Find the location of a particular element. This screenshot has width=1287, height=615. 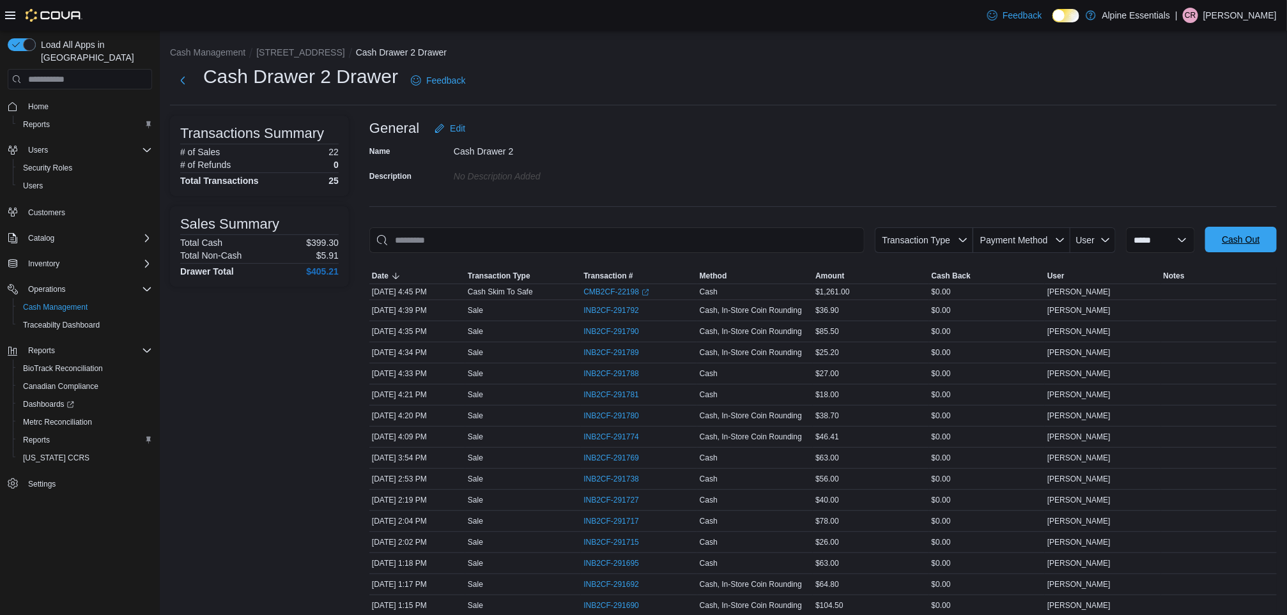

h4: Drawer Total is located at coordinates (207, 272).